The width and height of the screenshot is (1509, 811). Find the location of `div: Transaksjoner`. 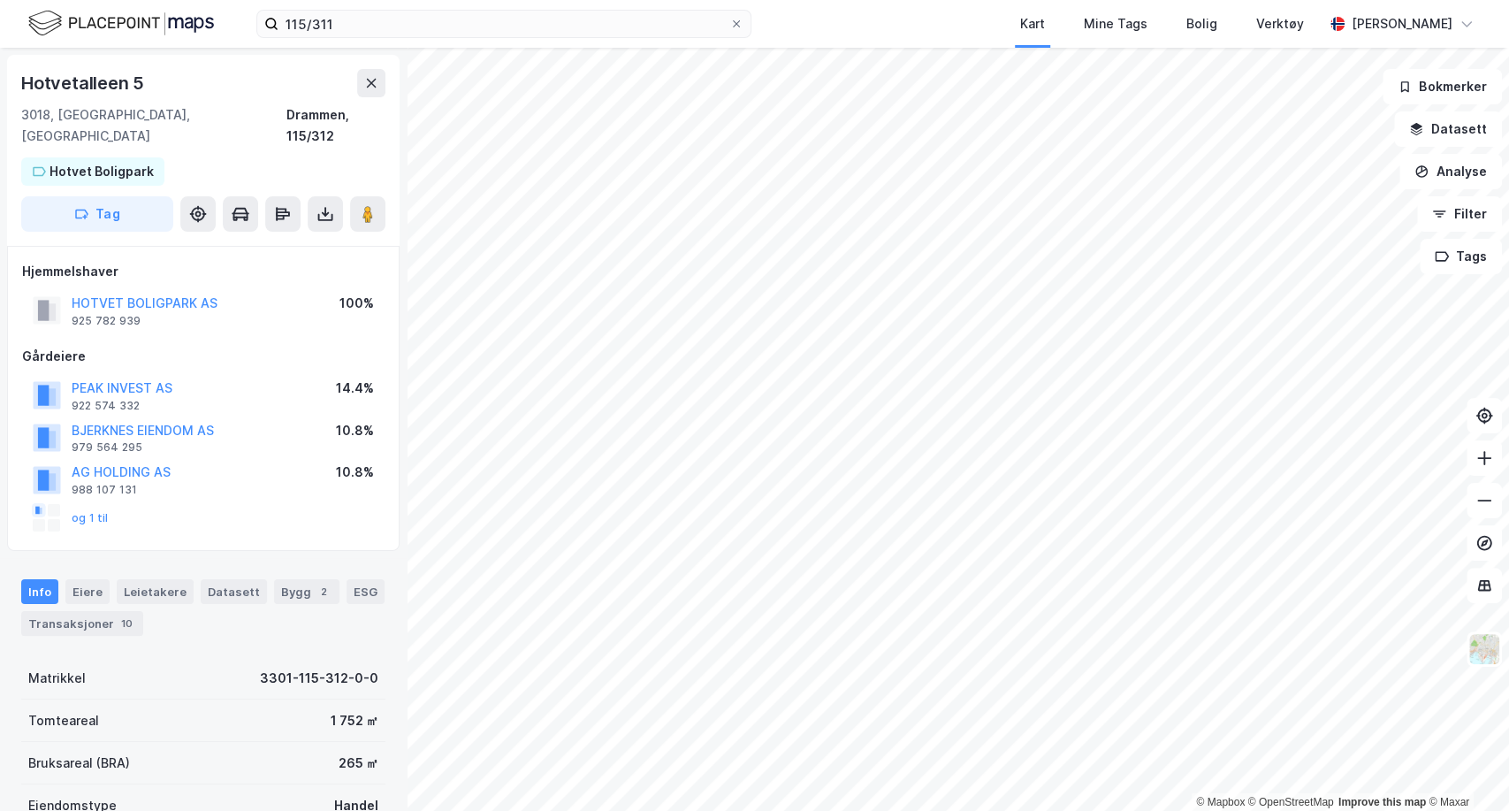

div: Transaksjoner is located at coordinates (82, 623).